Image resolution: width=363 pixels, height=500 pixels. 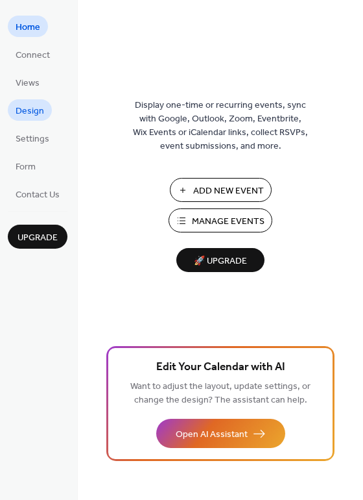 I want to click on span: Edit Your Calendar with AI, so click(x=221, y=367).